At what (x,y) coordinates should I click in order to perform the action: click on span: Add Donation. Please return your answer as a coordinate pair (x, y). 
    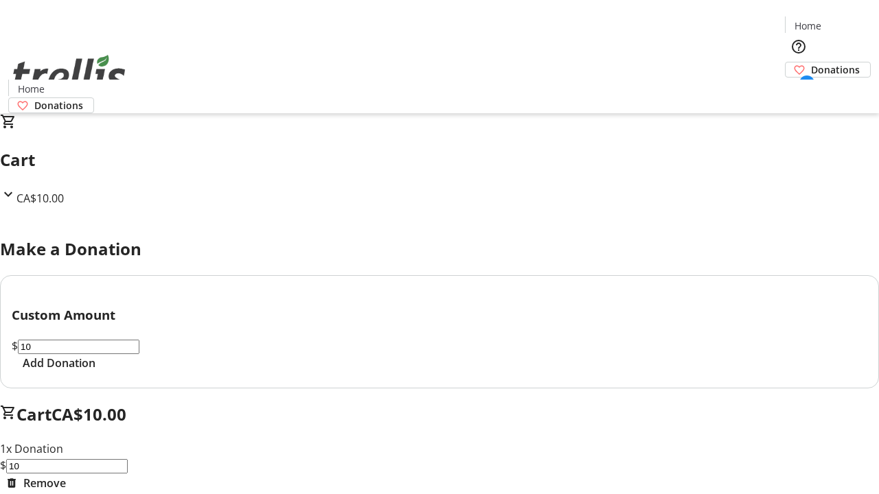
    Looking at the image, I should click on (59, 363).